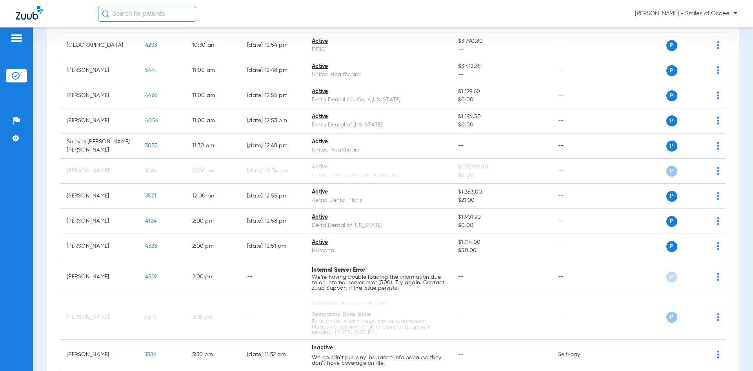  Describe the element at coordinates (379, 327) in the screenshot. I see `p: Possible issue with payer site or system error. Please try again in a bit or contact Support if n...` at that location.